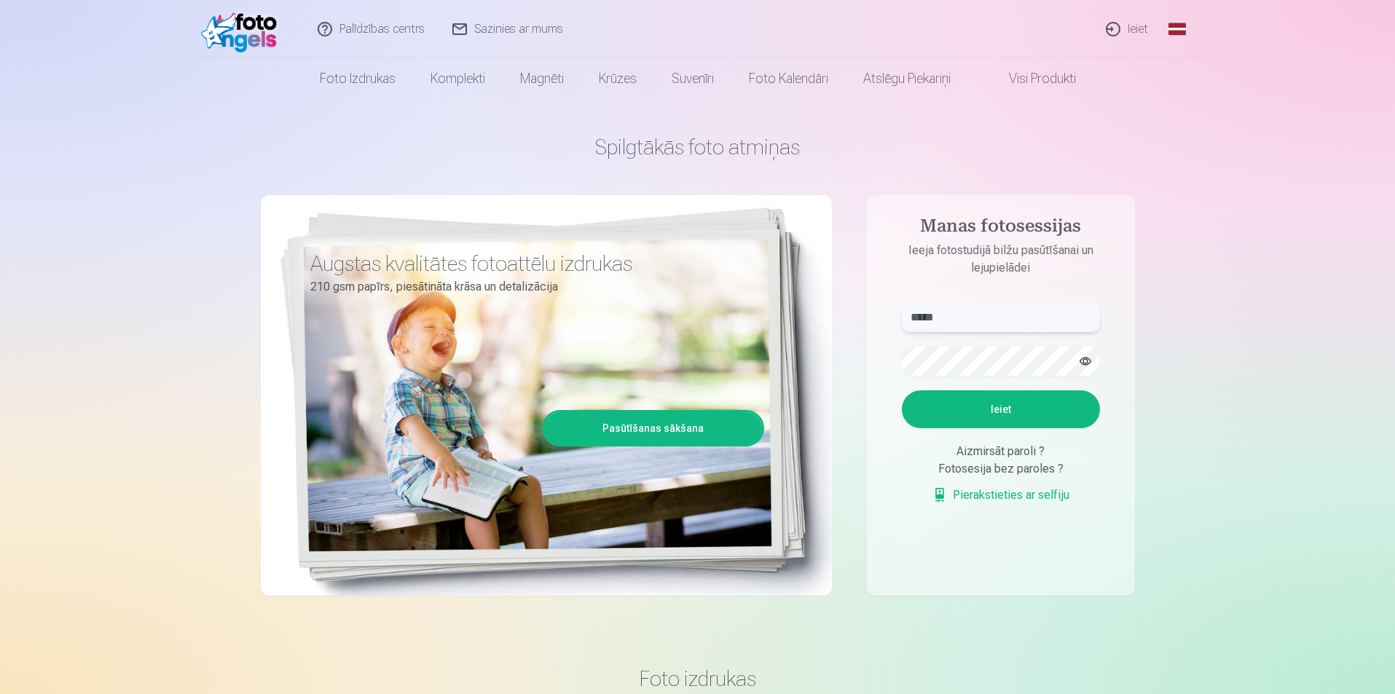 The image size is (1395, 694). What do you see at coordinates (907, 79) in the screenshot?
I see `a: Atslēgu piekariņi` at bounding box center [907, 79].